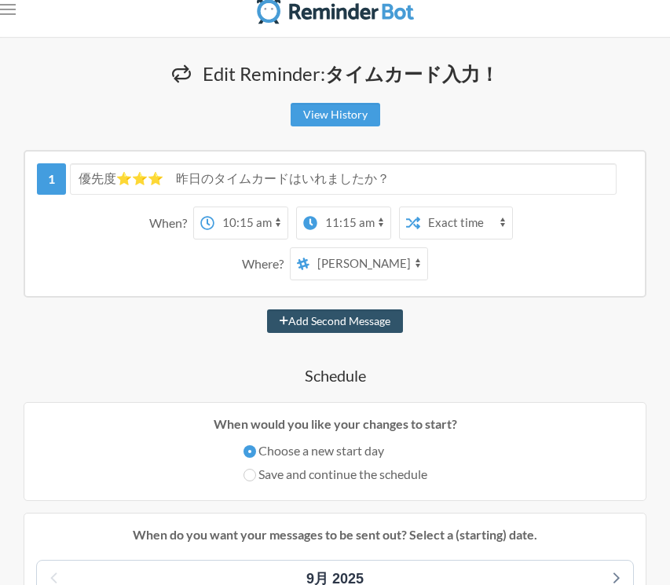 This screenshot has width=670, height=585. Describe the element at coordinates (350, 73) in the screenshot. I see `span: Edit Reminder:` at that location.